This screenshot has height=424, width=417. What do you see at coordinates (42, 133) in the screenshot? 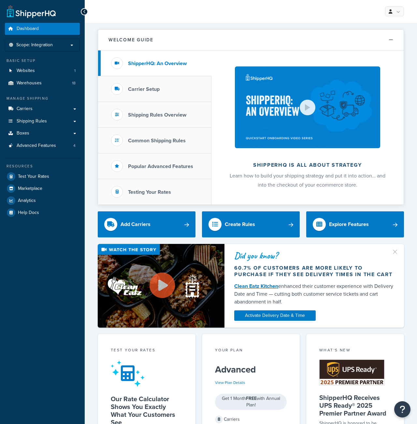
I see `li: Boxes` at bounding box center [42, 133].